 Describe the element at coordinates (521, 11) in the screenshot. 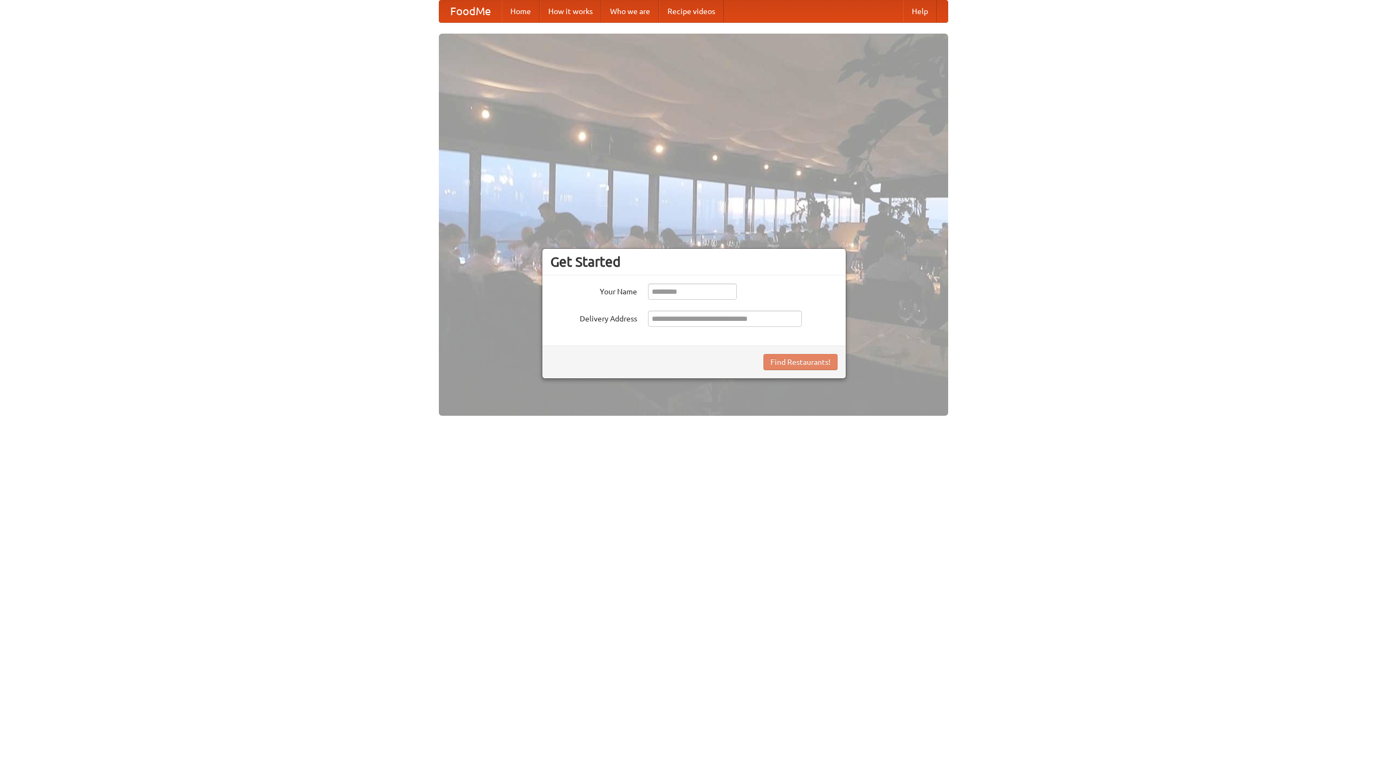

I see `a: Home` at that location.